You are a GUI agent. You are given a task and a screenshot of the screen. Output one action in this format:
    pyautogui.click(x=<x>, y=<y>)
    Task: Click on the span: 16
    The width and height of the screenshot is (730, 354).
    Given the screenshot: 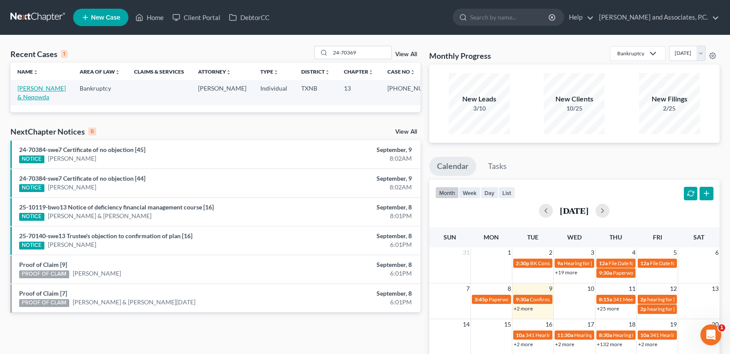 What is the action you would take?
    pyautogui.click(x=549, y=324)
    